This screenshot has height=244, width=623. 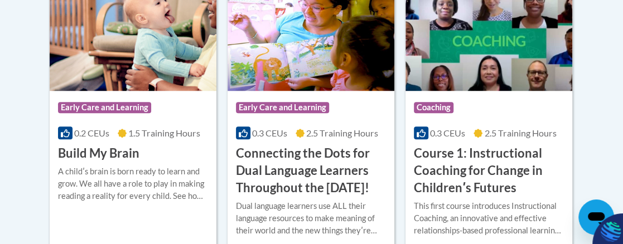 What do you see at coordinates (489, 171) in the screenshot?
I see `h3: Course 1: Instructional Coaching for Change in Childrenʹs Futures` at bounding box center [489, 171].